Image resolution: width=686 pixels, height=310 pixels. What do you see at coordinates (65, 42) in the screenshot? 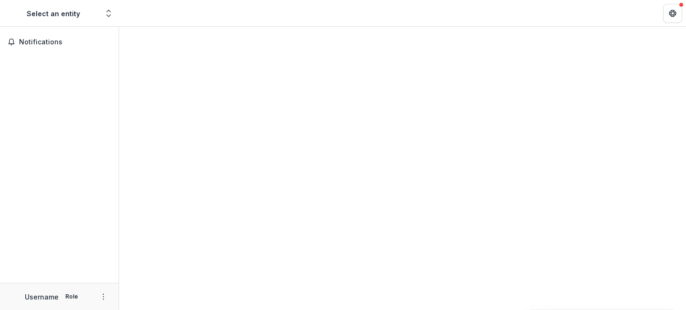
I see `span: Notifications` at bounding box center [65, 42].